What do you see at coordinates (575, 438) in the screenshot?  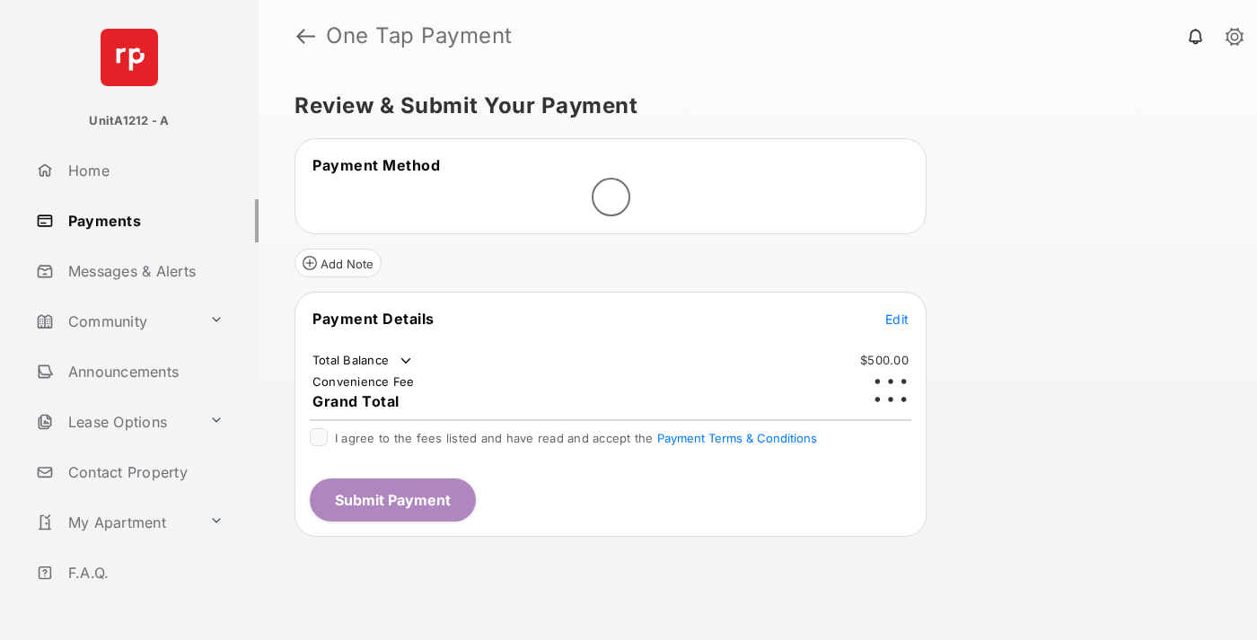 I see `span: I agree to the fees listed and have read and accept the` at bounding box center [575, 438].